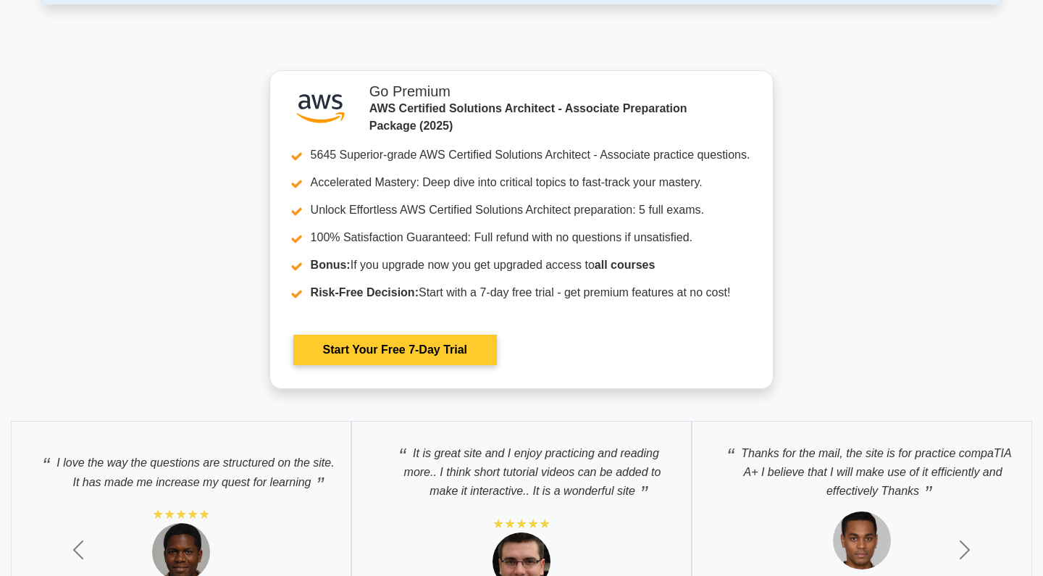 The width and height of the screenshot is (1043, 576). I want to click on img: Testimonial 1, so click(862, 540).